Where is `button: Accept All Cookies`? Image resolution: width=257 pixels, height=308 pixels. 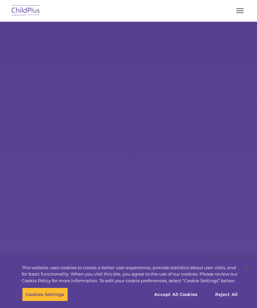
button: Accept All Cookies is located at coordinates (176, 294).